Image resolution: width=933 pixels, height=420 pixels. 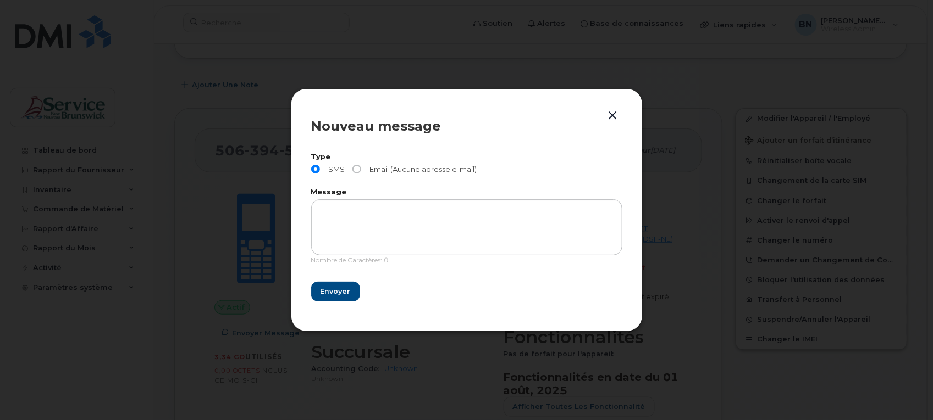 What do you see at coordinates (335, 292) in the screenshot?
I see `button: Envoyer` at bounding box center [335, 292].